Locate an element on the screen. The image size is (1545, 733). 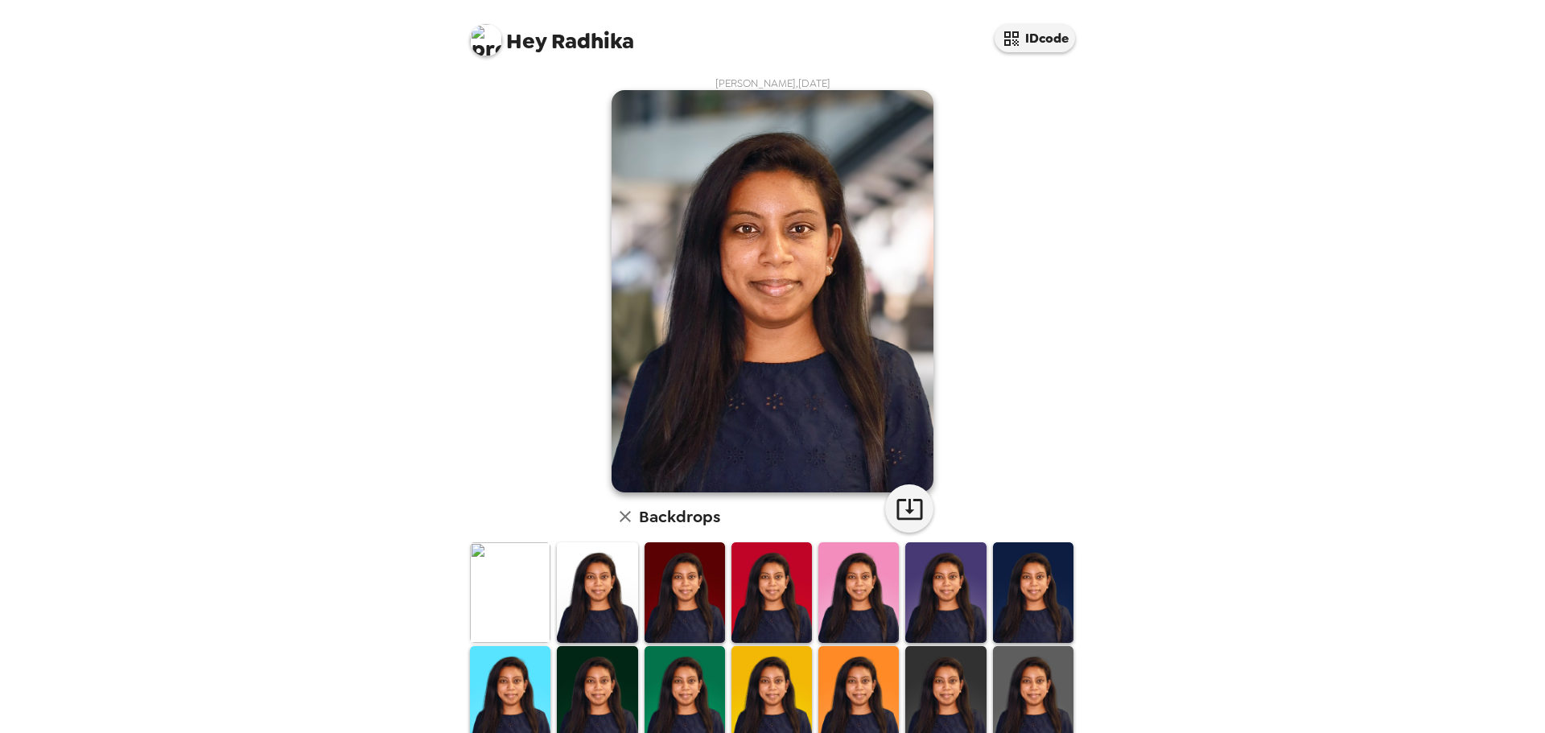
h6: Backdrops is located at coordinates (679, 517).